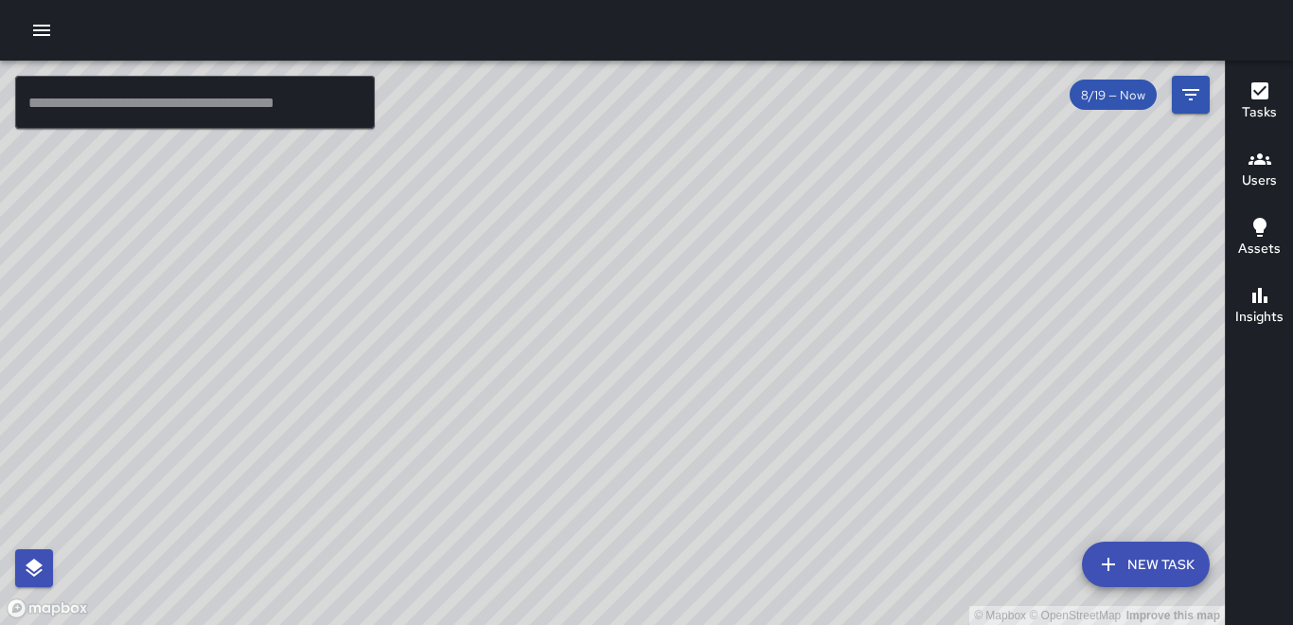 Image resolution: width=1293 pixels, height=625 pixels. I want to click on button: Assets, so click(1259, 238).